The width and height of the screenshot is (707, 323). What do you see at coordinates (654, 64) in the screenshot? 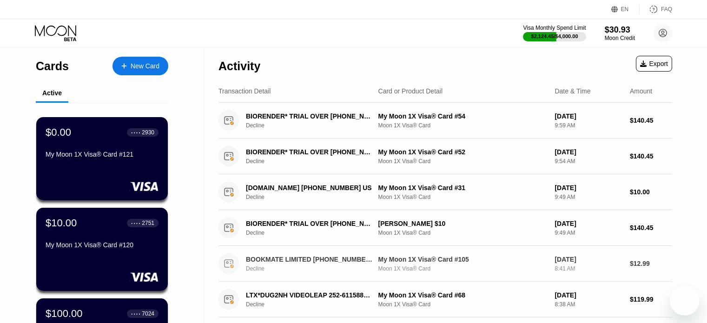
I see `div: Export` at bounding box center [654, 64].